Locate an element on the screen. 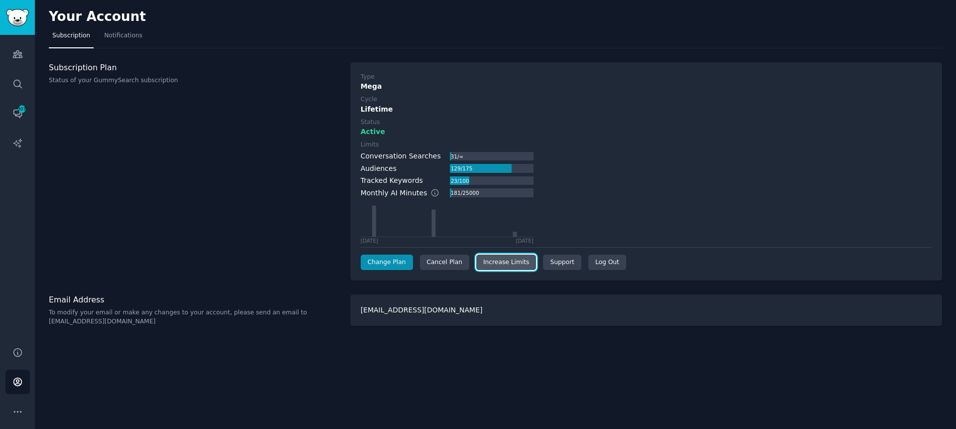 This screenshot has width=956, height=429. h3: Email Address is located at coordinates (194, 299).